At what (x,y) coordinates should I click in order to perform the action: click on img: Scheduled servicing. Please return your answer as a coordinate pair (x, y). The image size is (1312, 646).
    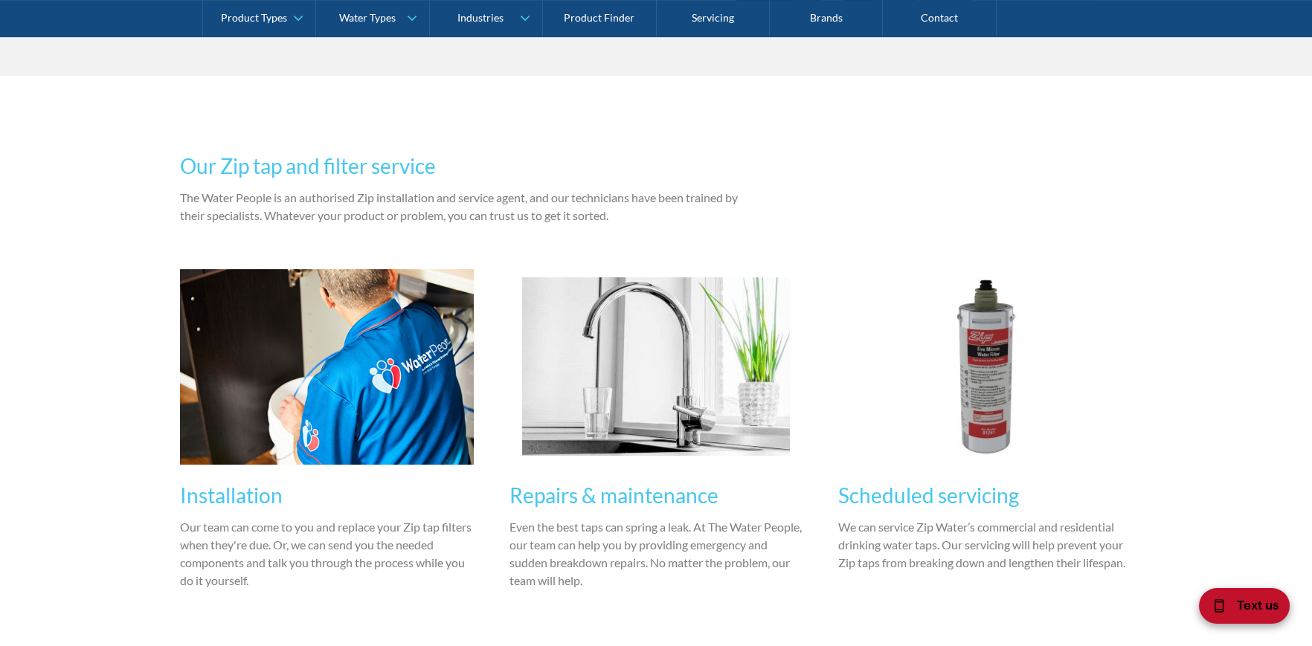
    Looking at the image, I should click on (985, 367).